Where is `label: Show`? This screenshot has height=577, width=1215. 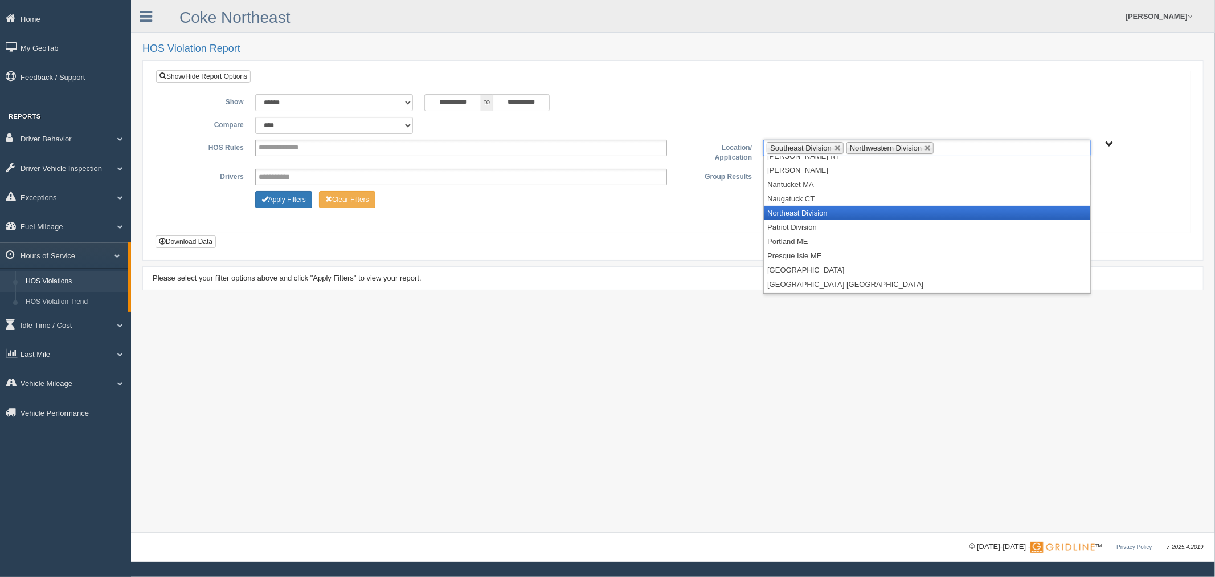 label: Show is located at coordinates (207, 101).